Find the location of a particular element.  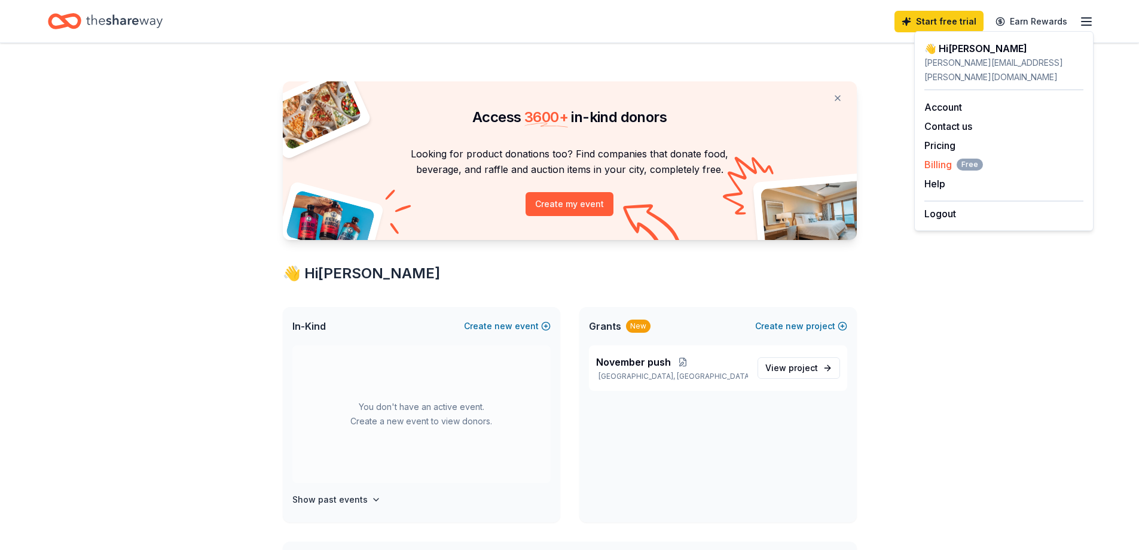

button: Contact us is located at coordinates (949, 126).